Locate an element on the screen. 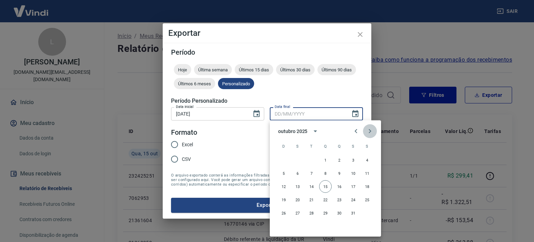  button: 17 is located at coordinates (353, 186).